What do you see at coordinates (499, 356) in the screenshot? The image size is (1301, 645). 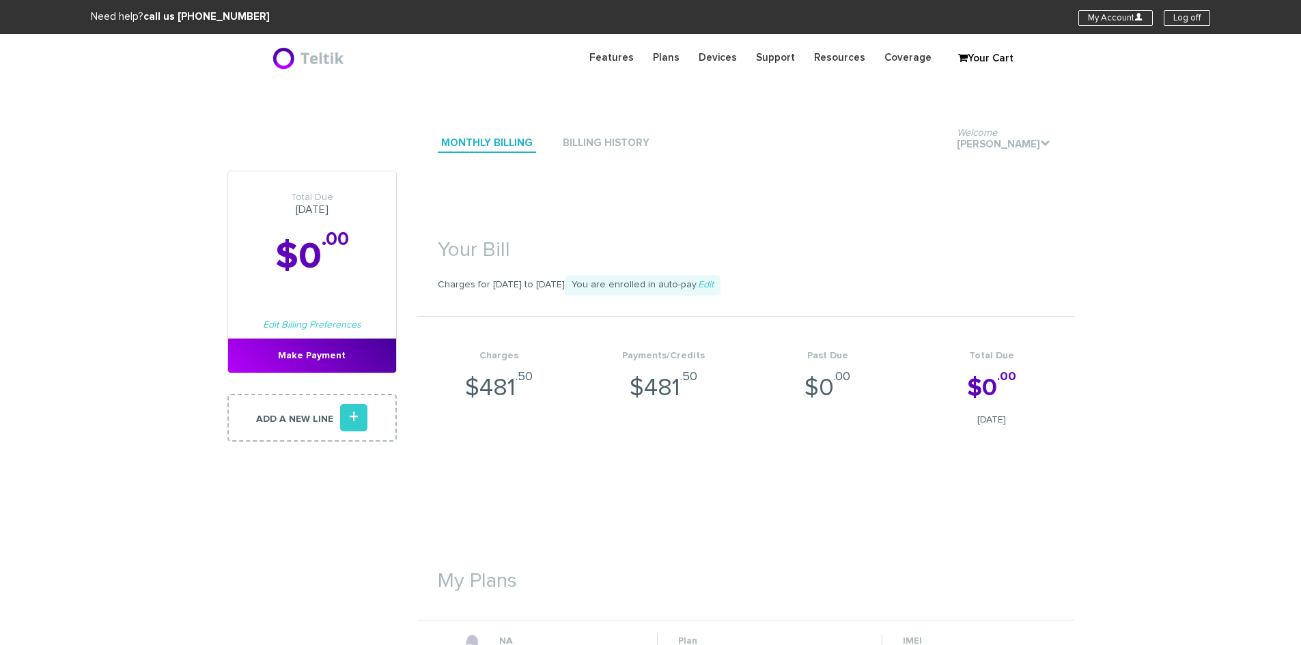 I see `h4: Charges` at bounding box center [499, 356].